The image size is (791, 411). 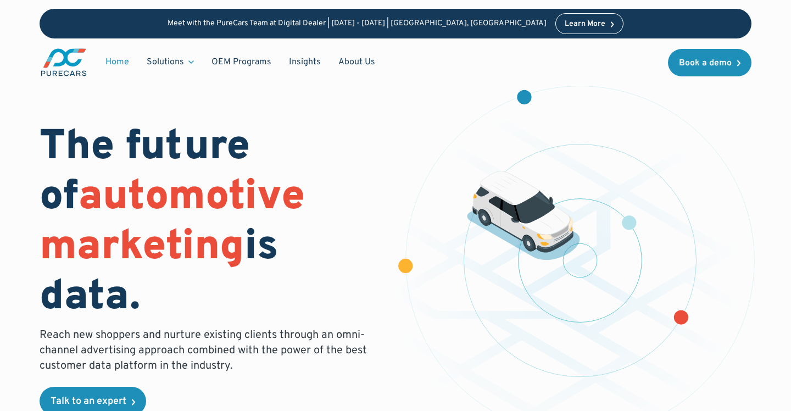 I want to click on div: Talk to an expert, so click(x=88, y=402).